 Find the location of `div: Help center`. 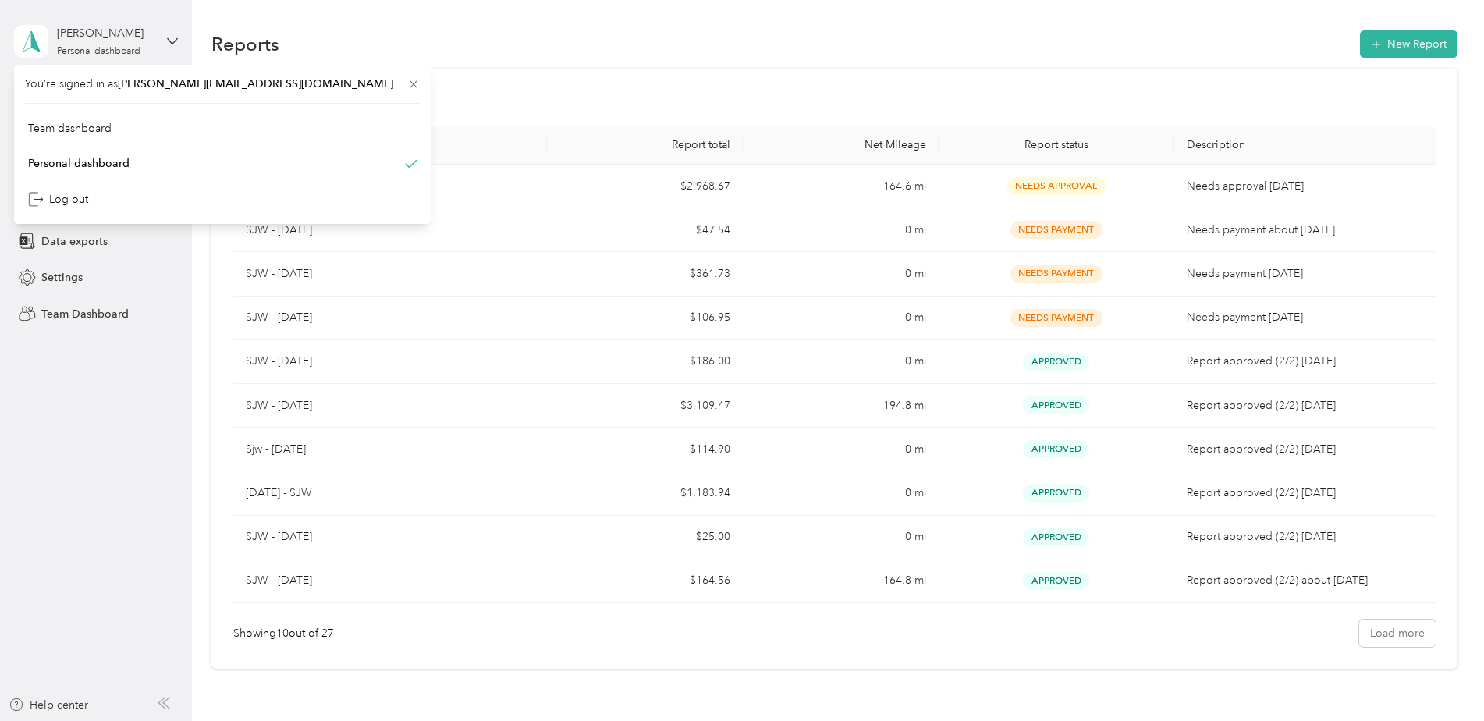

div: Help center is located at coordinates (48, 705).